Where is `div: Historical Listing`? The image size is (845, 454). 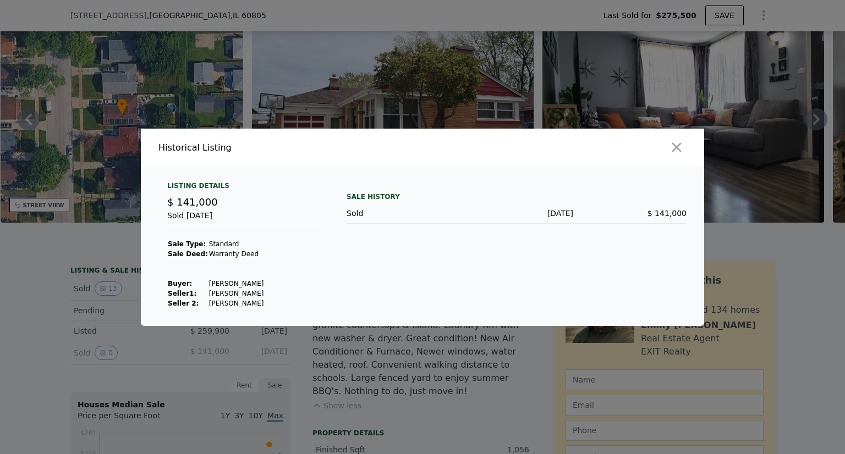
div: Historical Listing is located at coordinates (288, 148).